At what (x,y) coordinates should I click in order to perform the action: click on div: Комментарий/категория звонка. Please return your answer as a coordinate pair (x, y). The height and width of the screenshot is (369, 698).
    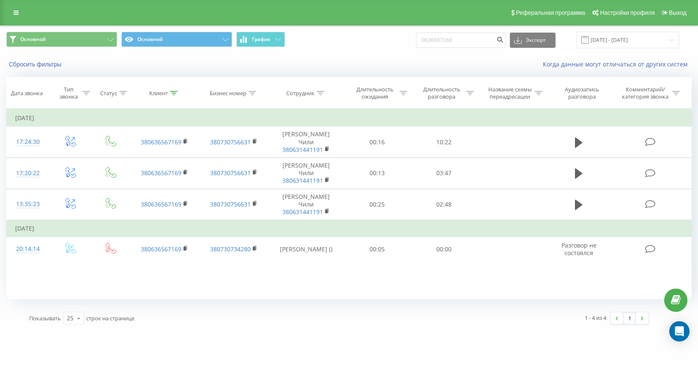
    Looking at the image, I should click on (645, 93).